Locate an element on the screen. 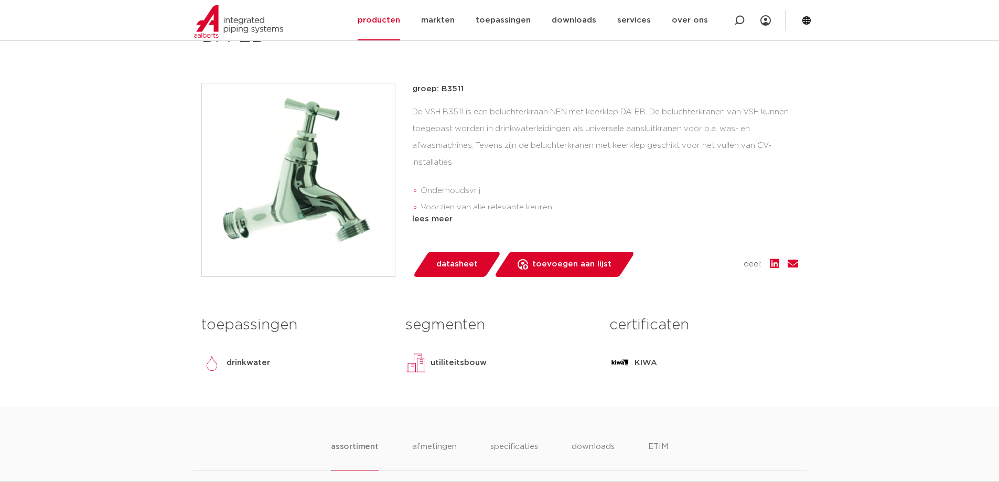 The height and width of the screenshot is (482, 999). li: specificaties is located at coordinates (514, 455).